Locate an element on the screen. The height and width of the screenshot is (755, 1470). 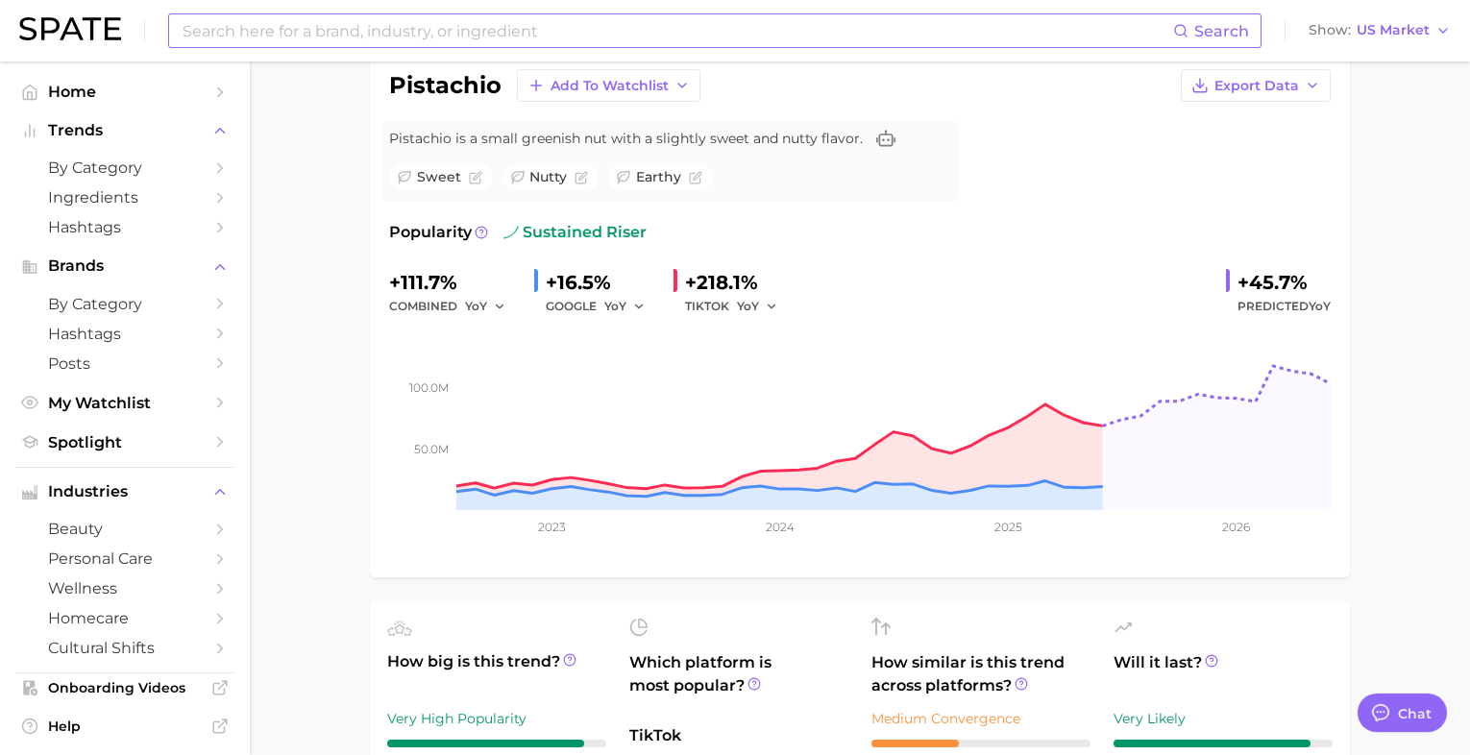
div: +218.1% is located at coordinates (738, 282).